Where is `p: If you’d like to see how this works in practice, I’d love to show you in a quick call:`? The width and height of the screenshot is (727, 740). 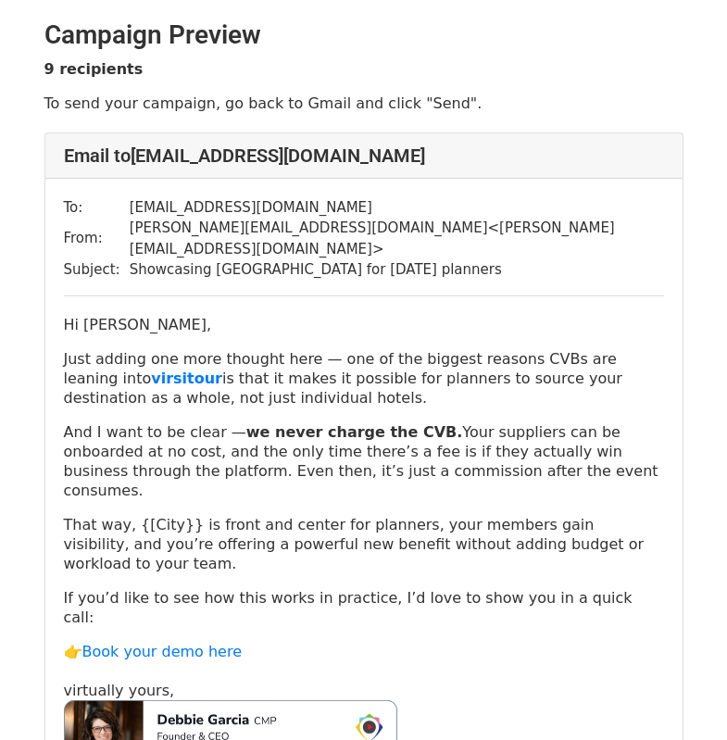
p: If you’d like to see how this works in practice, I’d love to show you in a quick call: is located at coordinates (364, 607).